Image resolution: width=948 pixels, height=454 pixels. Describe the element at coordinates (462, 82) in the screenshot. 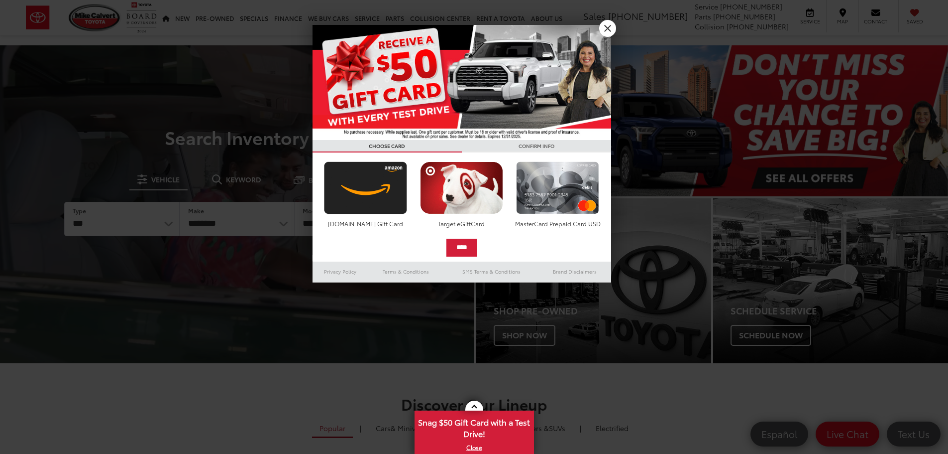

I see `img: 55838_top_625864.jpg` at that location.